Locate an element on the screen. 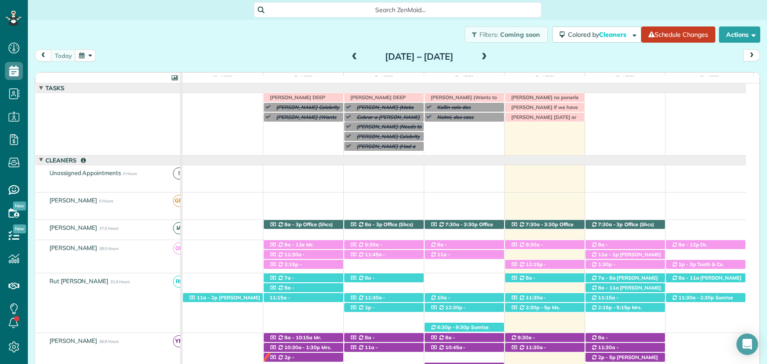 This screenshot has height=364, width=767. span: 11:30a - 1:30p is located at coordinates (605, 351).